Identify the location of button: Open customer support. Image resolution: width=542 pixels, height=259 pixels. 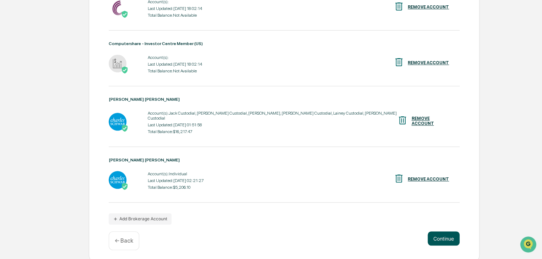
(9, 9).